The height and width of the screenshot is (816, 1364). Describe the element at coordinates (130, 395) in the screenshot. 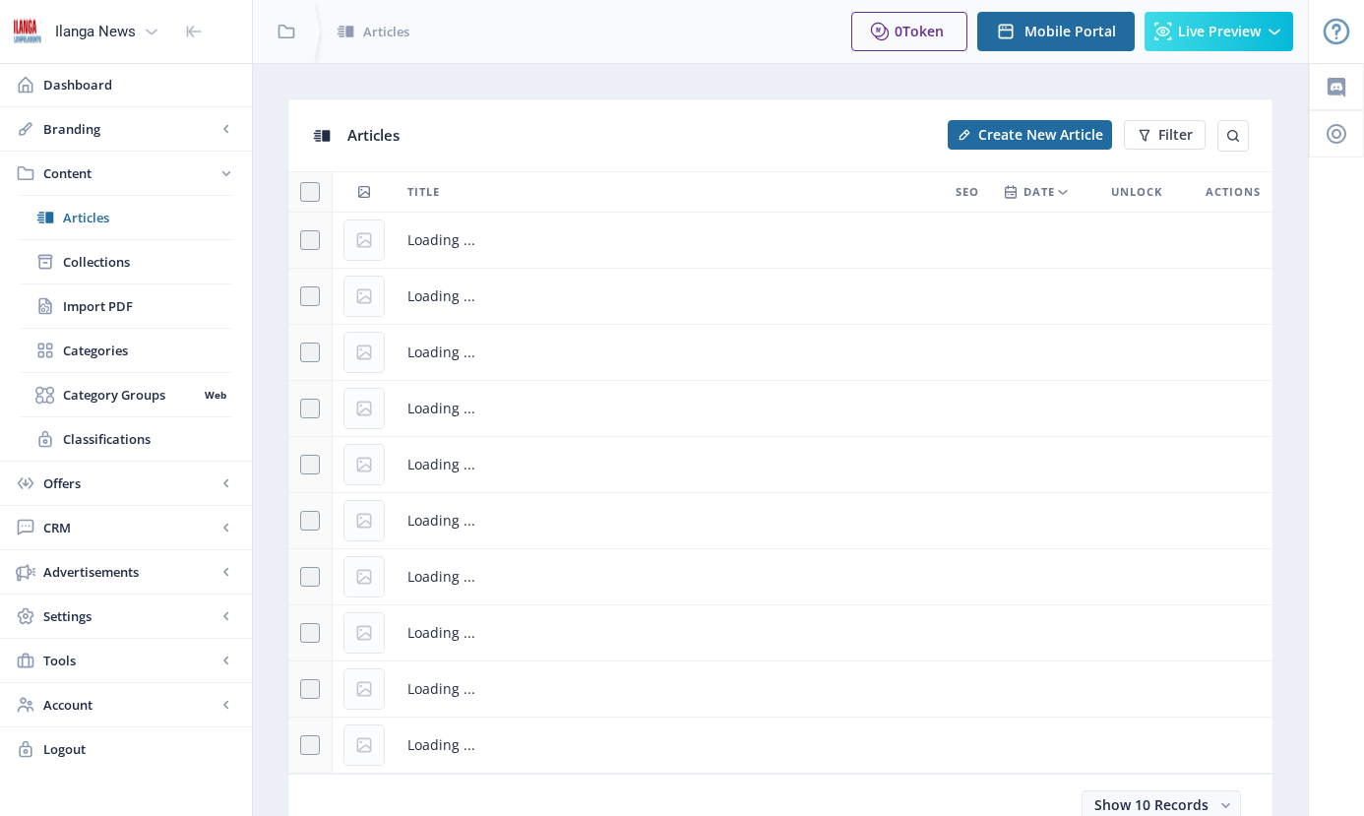

I see `span: Category Groups` at that location.